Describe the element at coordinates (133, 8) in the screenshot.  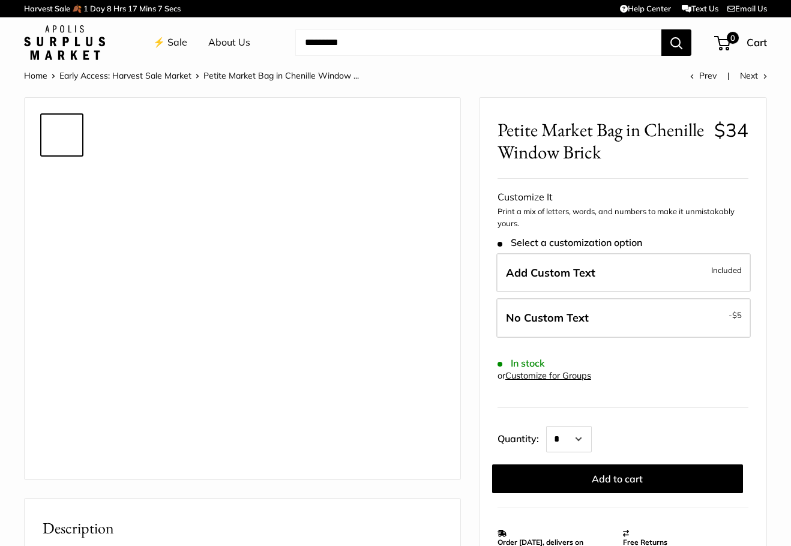
I see `span: 17` at that location.